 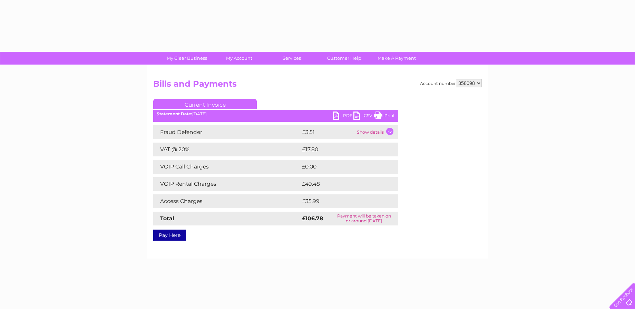 What do you see at coordinates (187, 58) in the screenshot?
I see `a: My Clear Business` at bounding box center [187, 58].